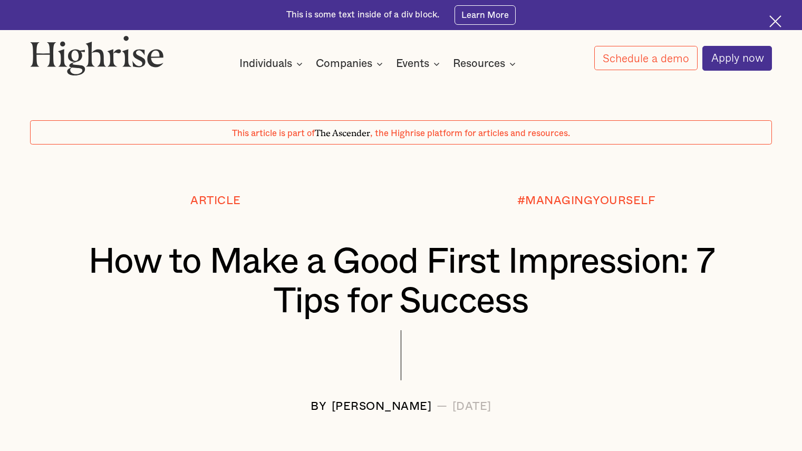 The width and height of the screenshot is (802, 451). I want to click on img: Highrise logo, so click(97, 55).